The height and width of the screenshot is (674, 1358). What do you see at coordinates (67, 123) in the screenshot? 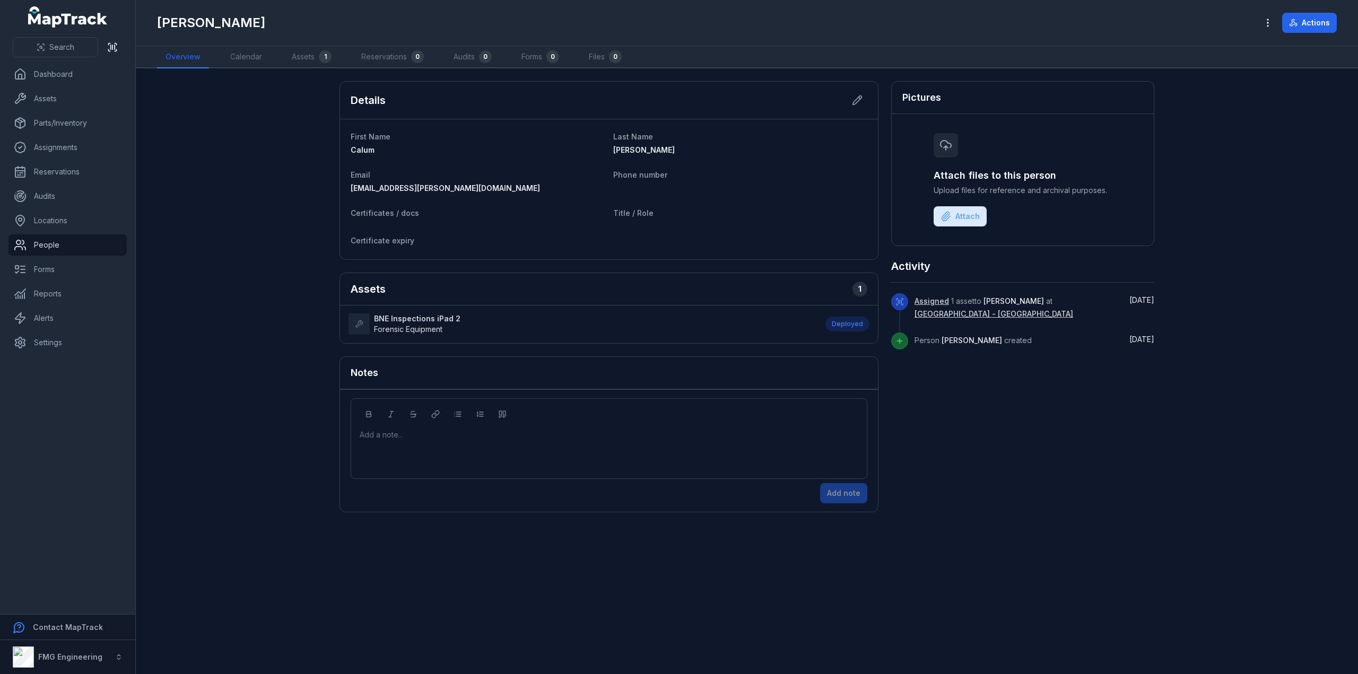
I see `a: Parts/Inventory` at bounding box center [67, 123].